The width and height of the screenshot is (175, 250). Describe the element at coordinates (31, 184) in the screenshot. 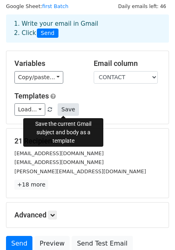

I see `a: +18 more` at that location.